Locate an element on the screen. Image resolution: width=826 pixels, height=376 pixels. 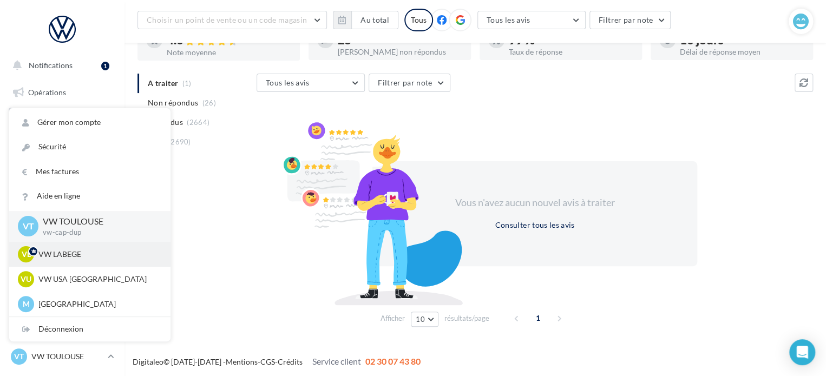
a: Visibilité en ligne is located at coordinates (62, 147).